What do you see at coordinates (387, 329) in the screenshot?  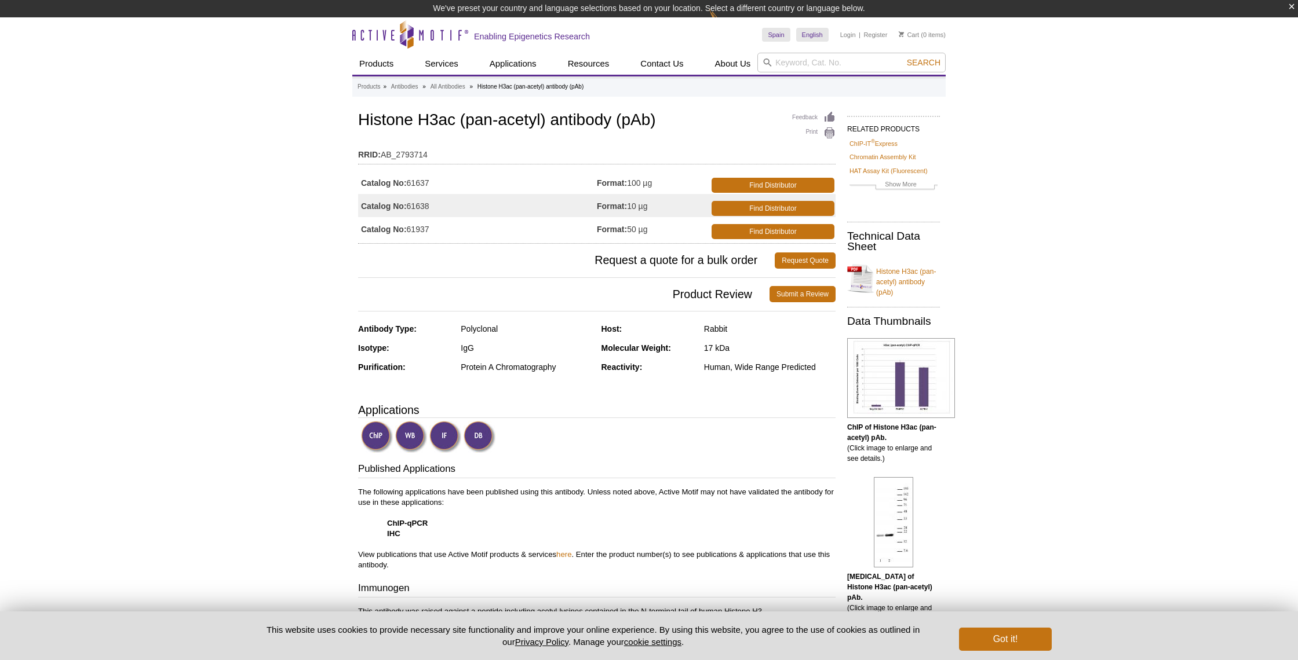 I see `strong: Antibody Type:` at bounding box center [387, 329].